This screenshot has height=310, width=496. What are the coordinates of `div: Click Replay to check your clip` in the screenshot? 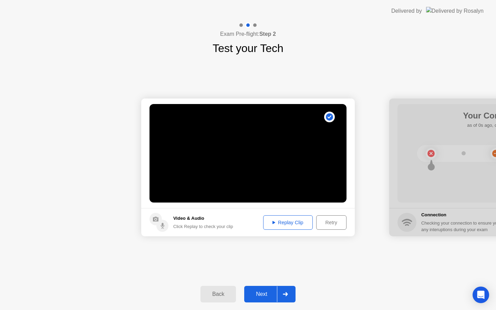 It's located at (203, 226).